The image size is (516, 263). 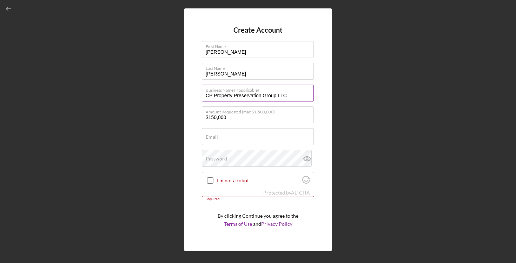 What do you see at coordinates (260, 67) in the screenshot?
I see `label: Last Name` at bounding box center [260, 67].